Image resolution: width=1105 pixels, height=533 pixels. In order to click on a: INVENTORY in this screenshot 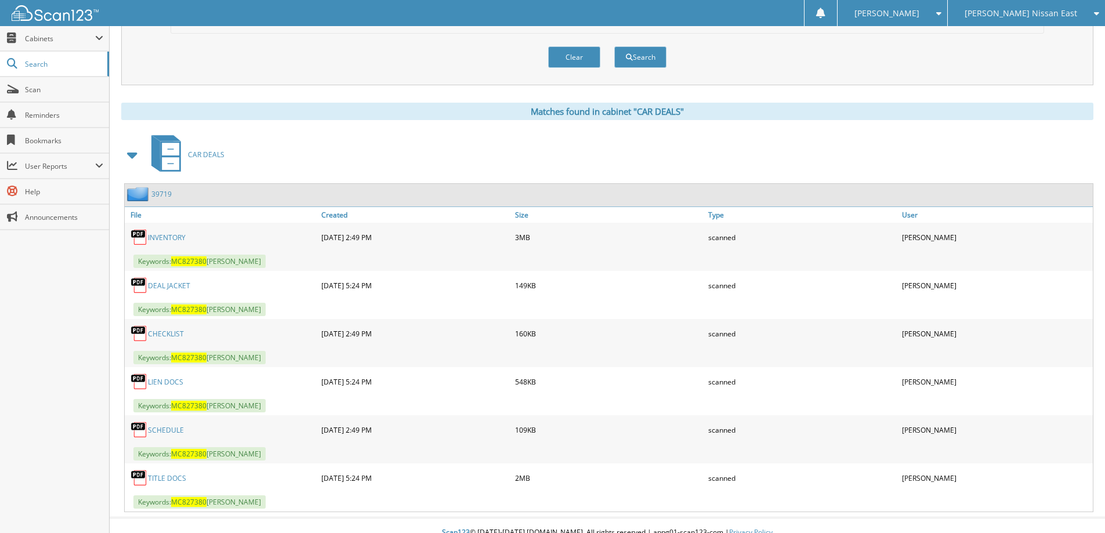, I will do `click(167, 237)`.